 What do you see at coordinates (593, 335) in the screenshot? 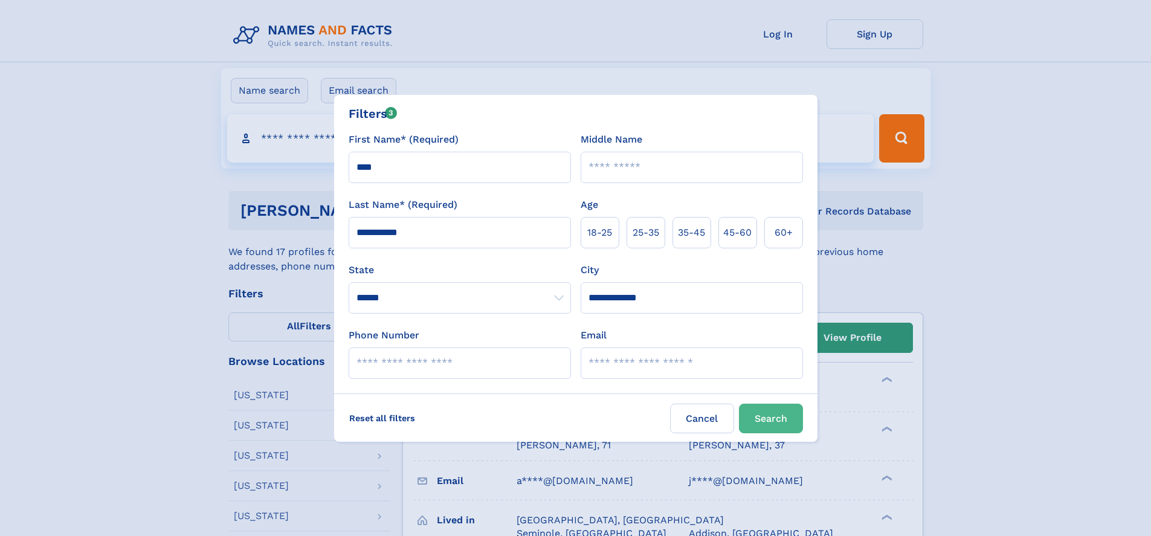
I see `label: Email` at bounding box center [593, 335].